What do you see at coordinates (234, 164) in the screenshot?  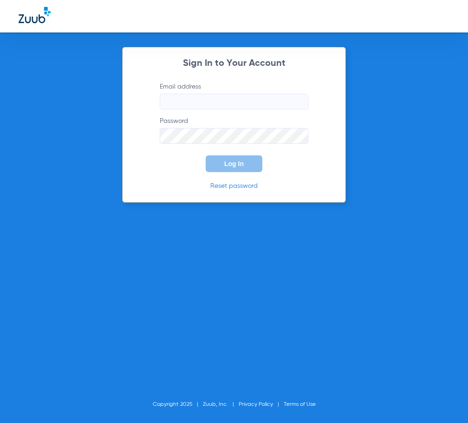 I see `span: Log In` at bounding box center [234, 164].